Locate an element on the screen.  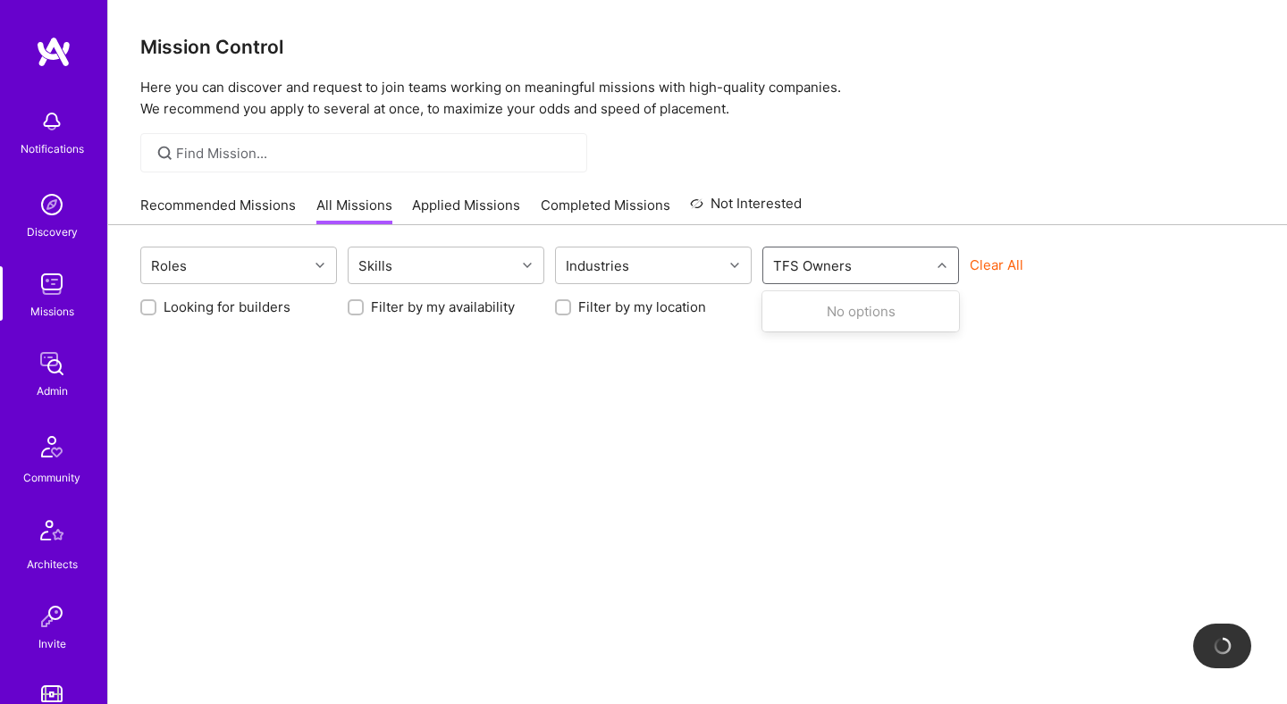
input: Find Mission... is located at coordinates (374, 153).